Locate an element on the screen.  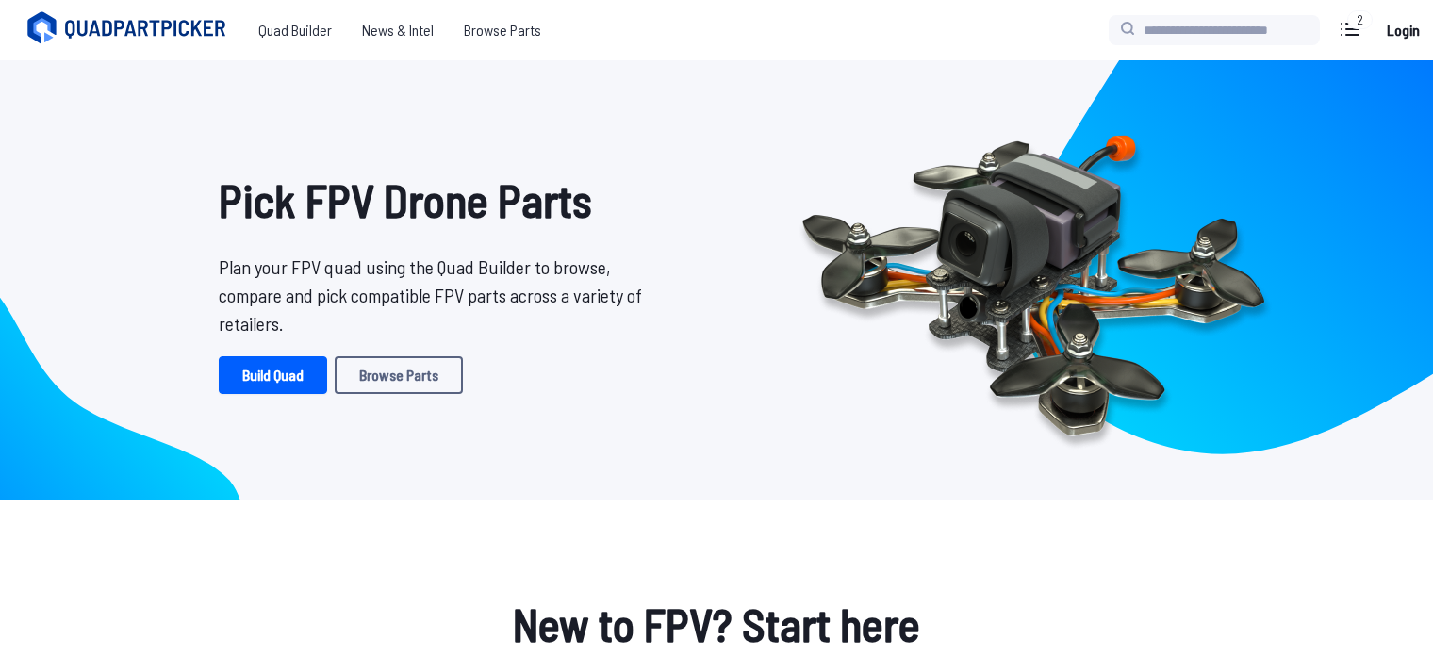
p: Plan your FPV quad using the Quad Builder to browse, compare and pick compatible FPV parts across... is located at coordinates (437, 295).